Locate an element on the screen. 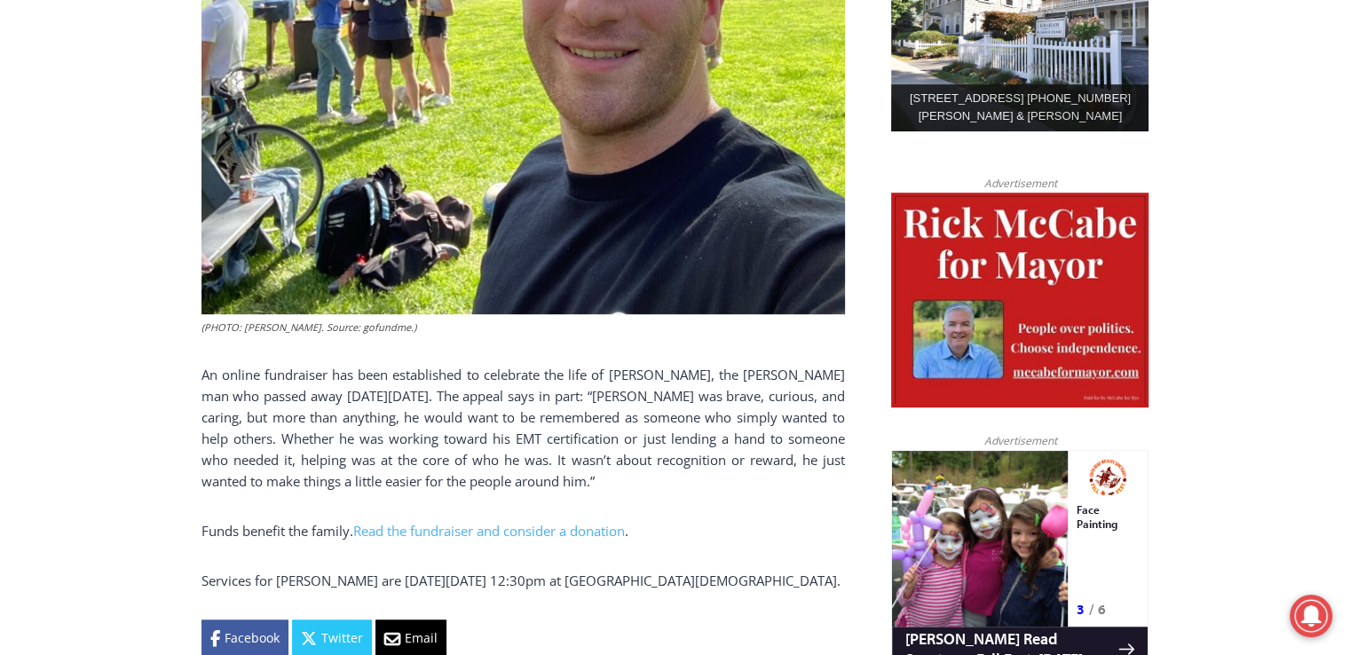 Image resolution: width=1350 pixels, height=655 pixels. div: 3 is located at coordinates (189, 159).